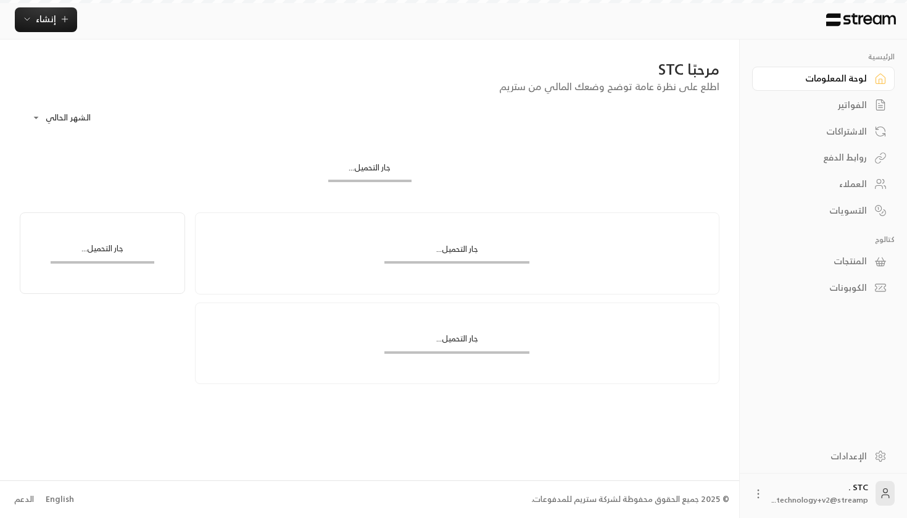 This screenshot has width=907, height=518. What do you see at coordinates (823, 78) in the screenshot?
I see `a: لوحة المعلومات` at bounding box center [823, 78].